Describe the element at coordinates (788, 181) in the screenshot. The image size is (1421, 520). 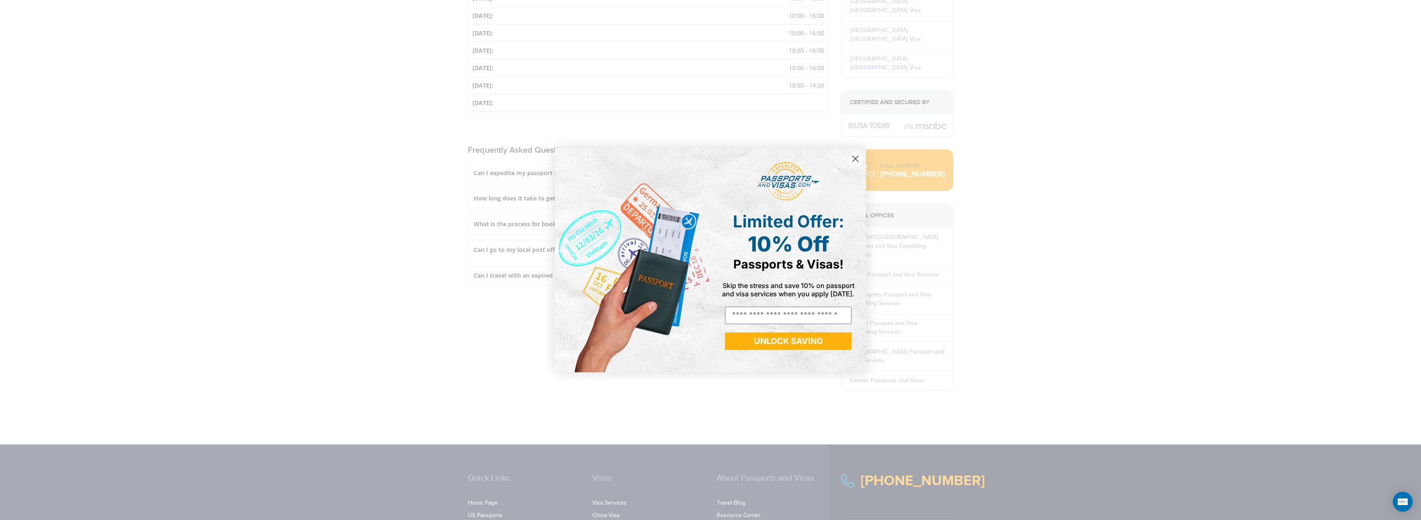
I see `img: passports and visas` at that location.